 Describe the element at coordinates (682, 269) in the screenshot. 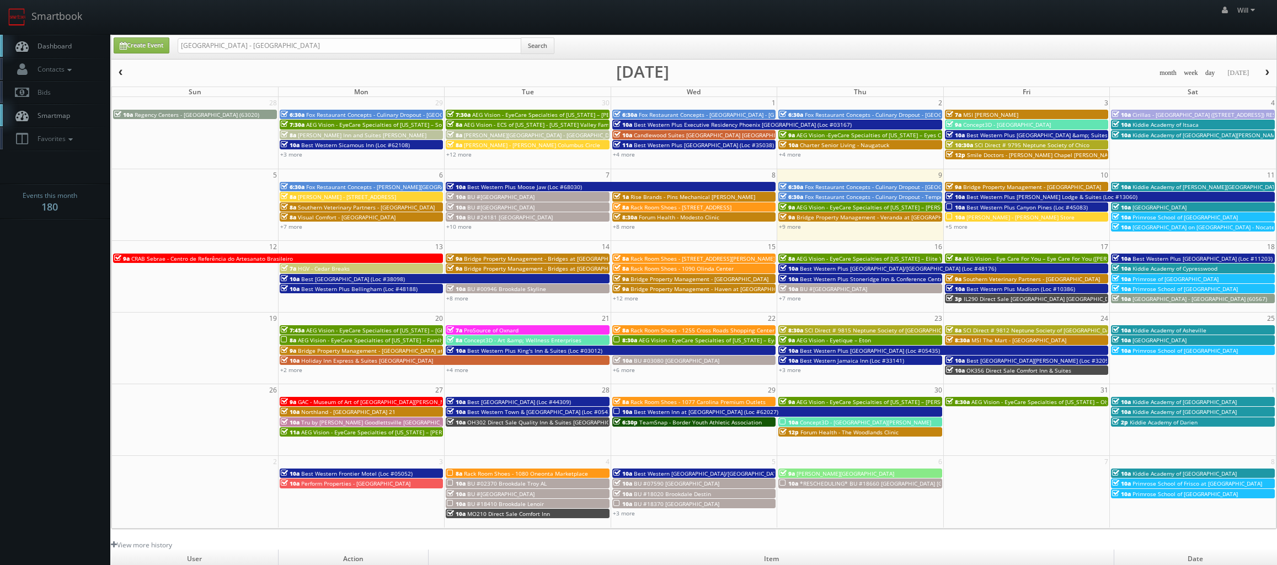

I see `span: Rack Room Shoes - 1090 Olinda Center` at that location.